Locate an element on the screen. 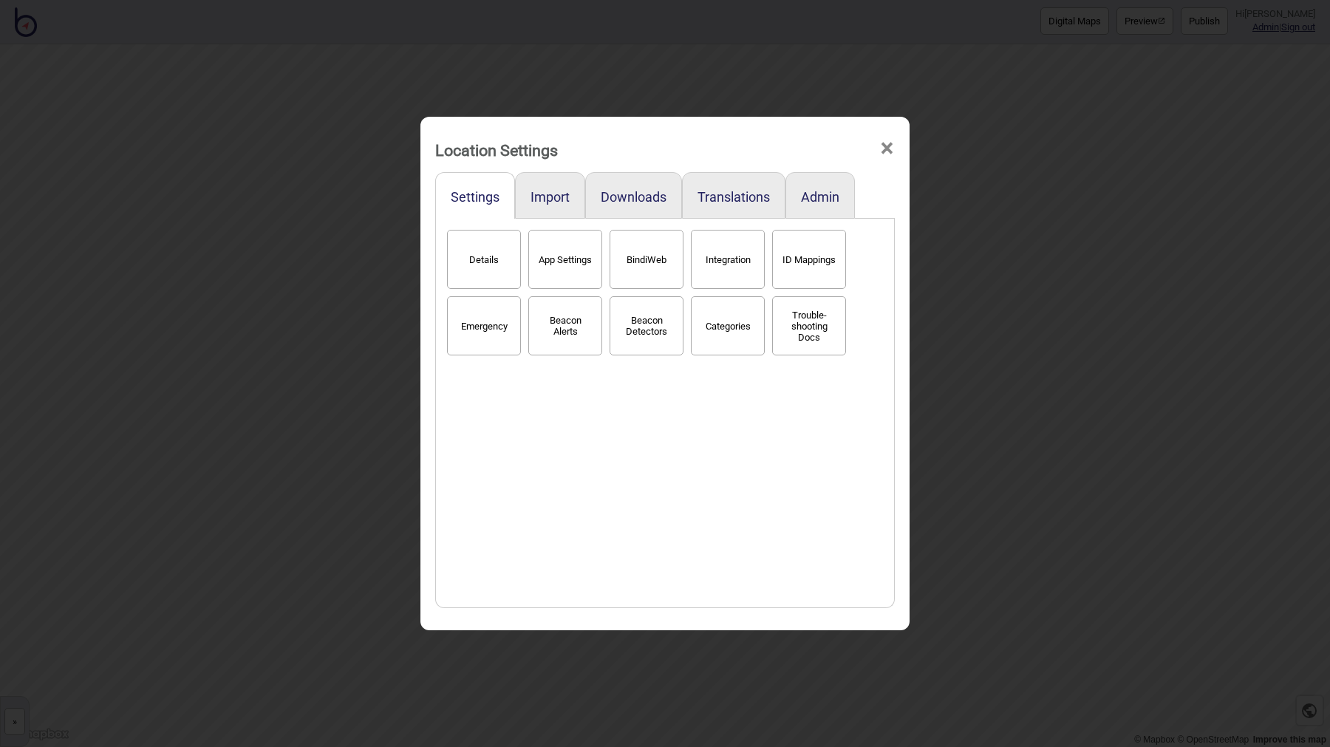 The width and height of the screenshot is (1330, 747). button: Import is located at coordinates (550, 196).